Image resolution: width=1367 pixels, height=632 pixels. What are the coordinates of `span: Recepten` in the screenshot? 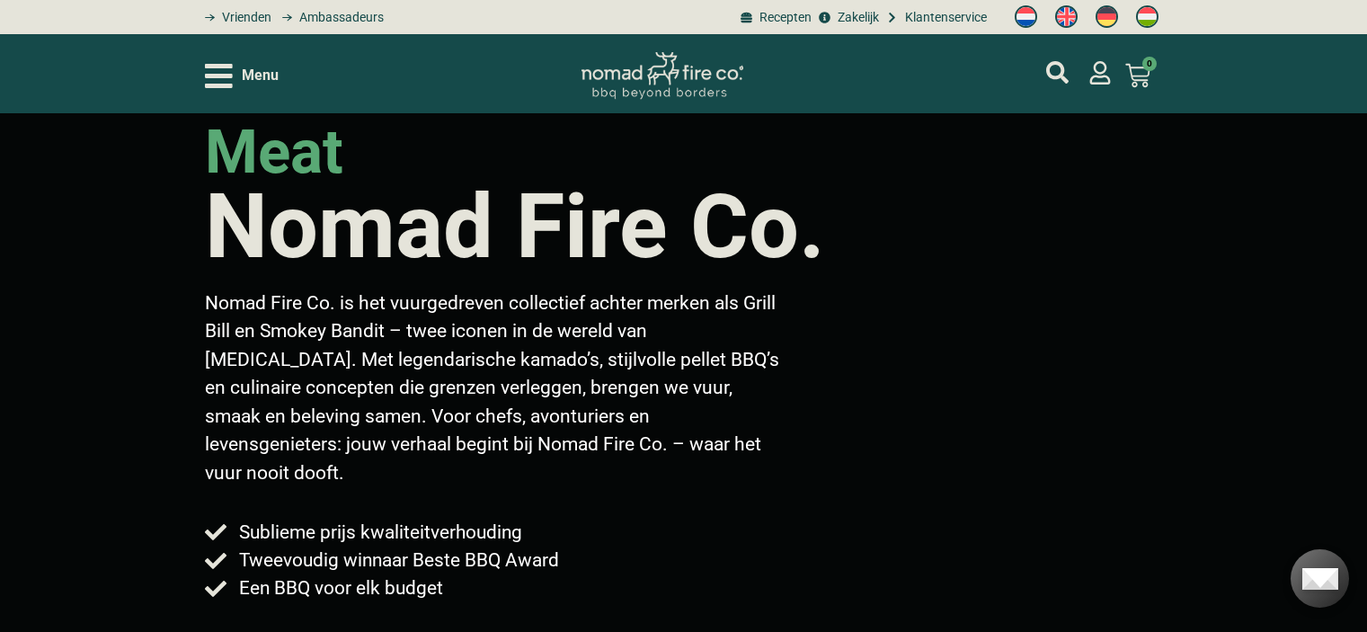 It's located at (783, 17).